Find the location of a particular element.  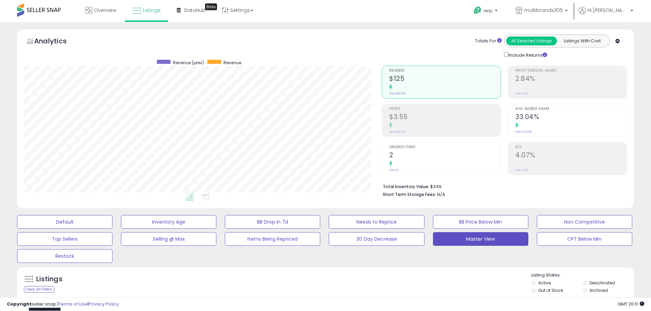

span: DataHub is located at coordinates (195, 10).